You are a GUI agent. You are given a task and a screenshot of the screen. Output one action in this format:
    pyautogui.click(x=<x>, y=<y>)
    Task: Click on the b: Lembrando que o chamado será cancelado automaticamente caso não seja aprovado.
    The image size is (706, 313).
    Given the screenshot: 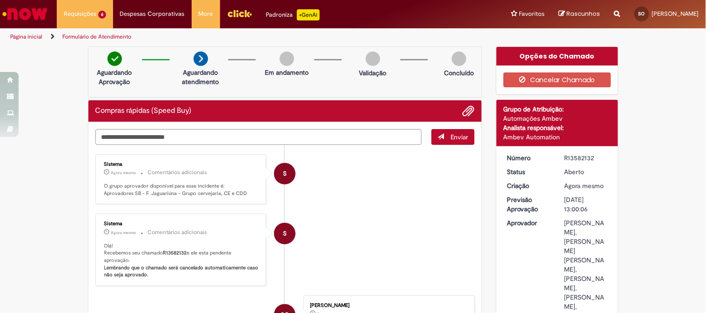 What is the action you would take?
    pyautogui.click(x=182, y=272)
    